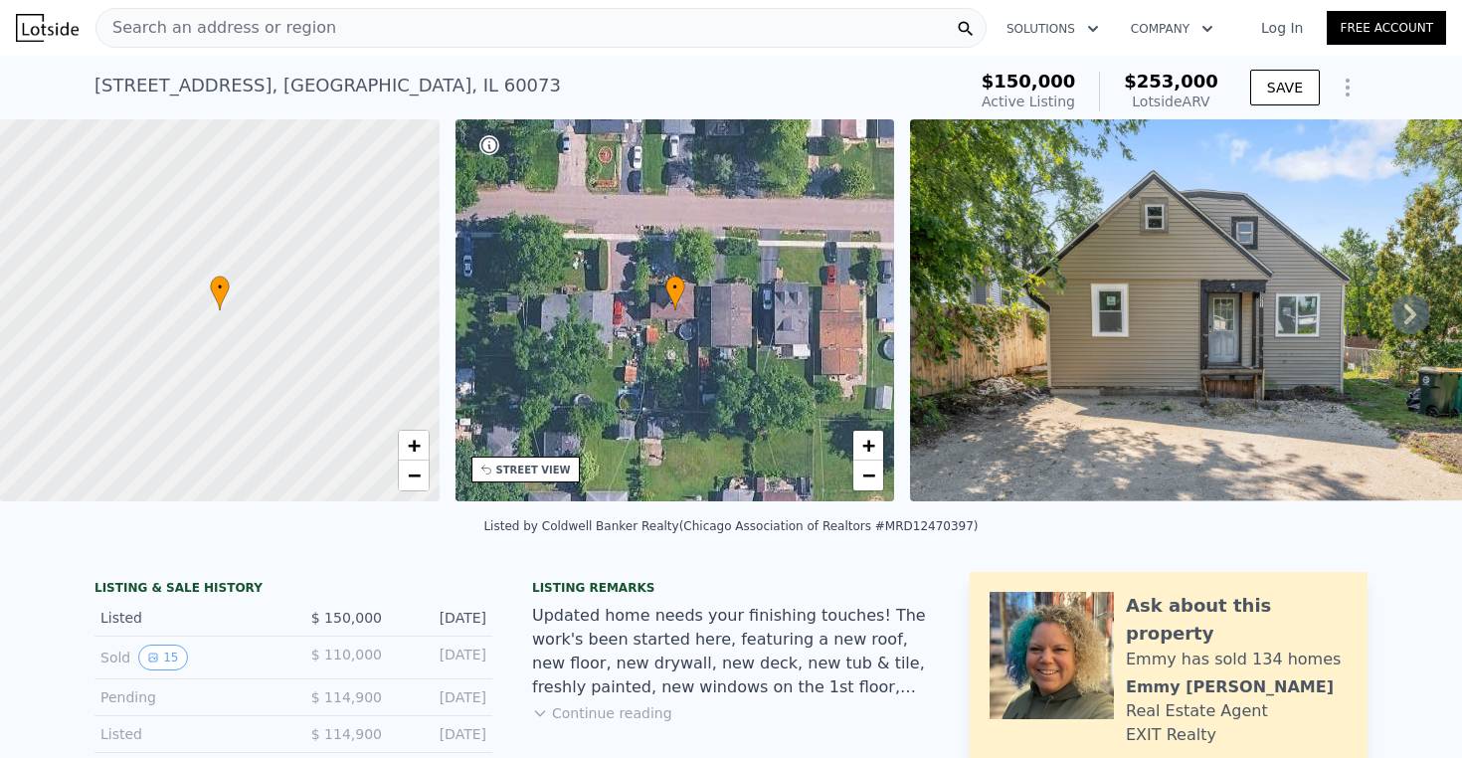  I want to click on div: Sold, so click(189, 657).